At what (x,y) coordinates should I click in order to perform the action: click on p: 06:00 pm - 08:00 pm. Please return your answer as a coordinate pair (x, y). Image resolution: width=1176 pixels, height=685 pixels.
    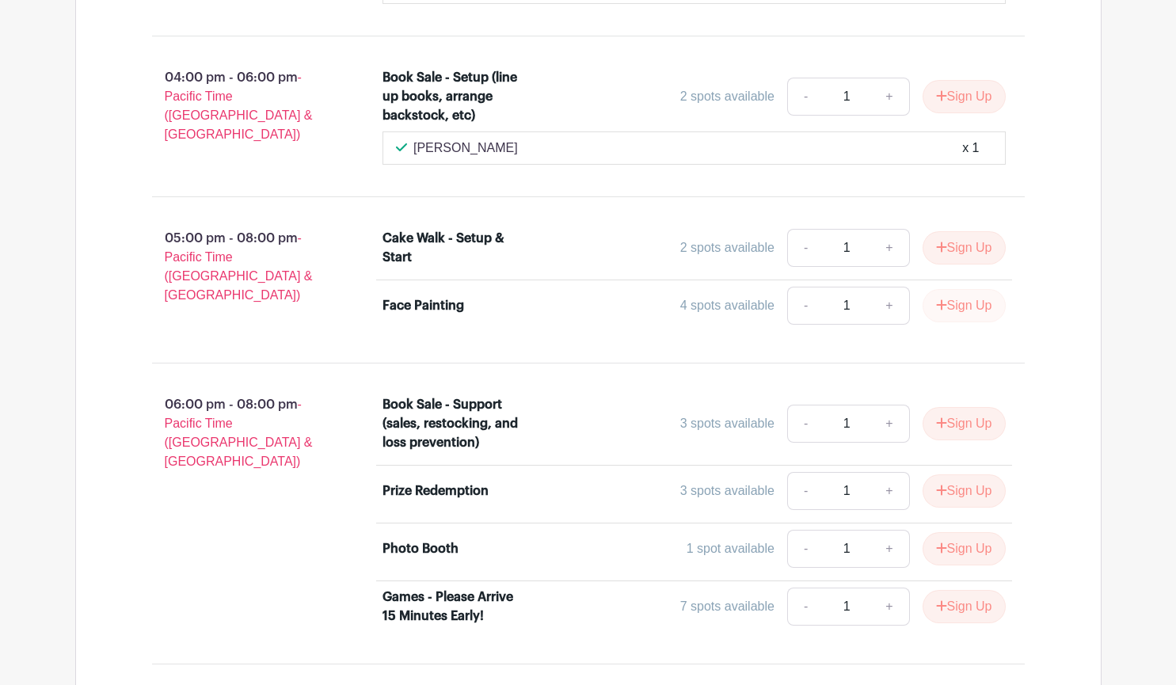
    Looking at the image, I should click on (242, 433).